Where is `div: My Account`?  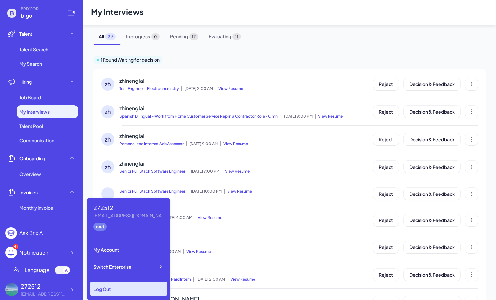
div: My Account is located at coordinates (128, 249).